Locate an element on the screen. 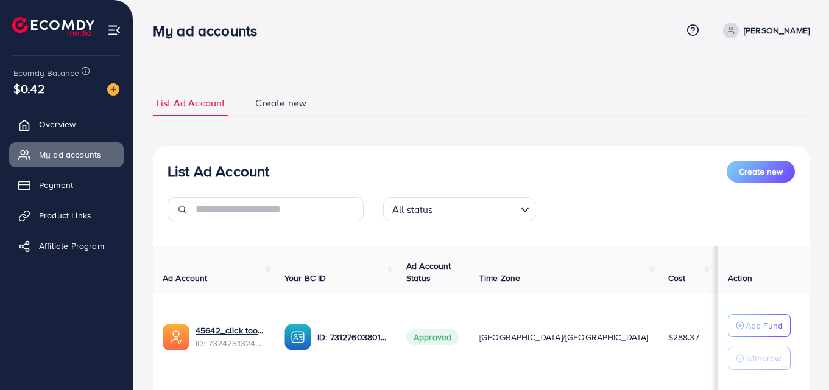  div: <span class='underline'>45642_click too shop 2_1705317160975</span></br>7324281324339003394 is located at coordinates (230, 337).